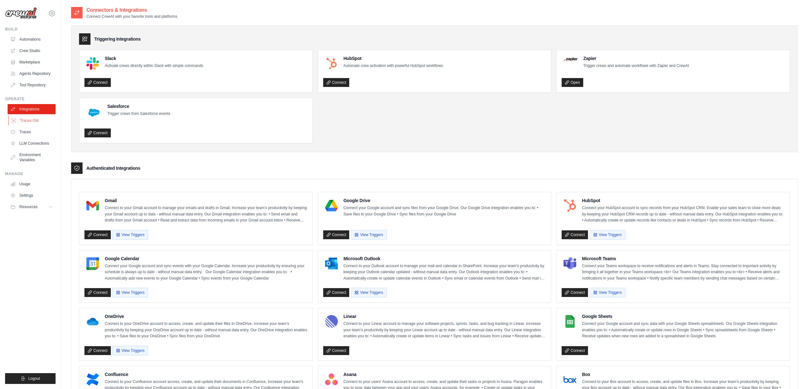 The image size is (808, 389). I want to click on img: Google Calendar Logo, so click(93, 264).